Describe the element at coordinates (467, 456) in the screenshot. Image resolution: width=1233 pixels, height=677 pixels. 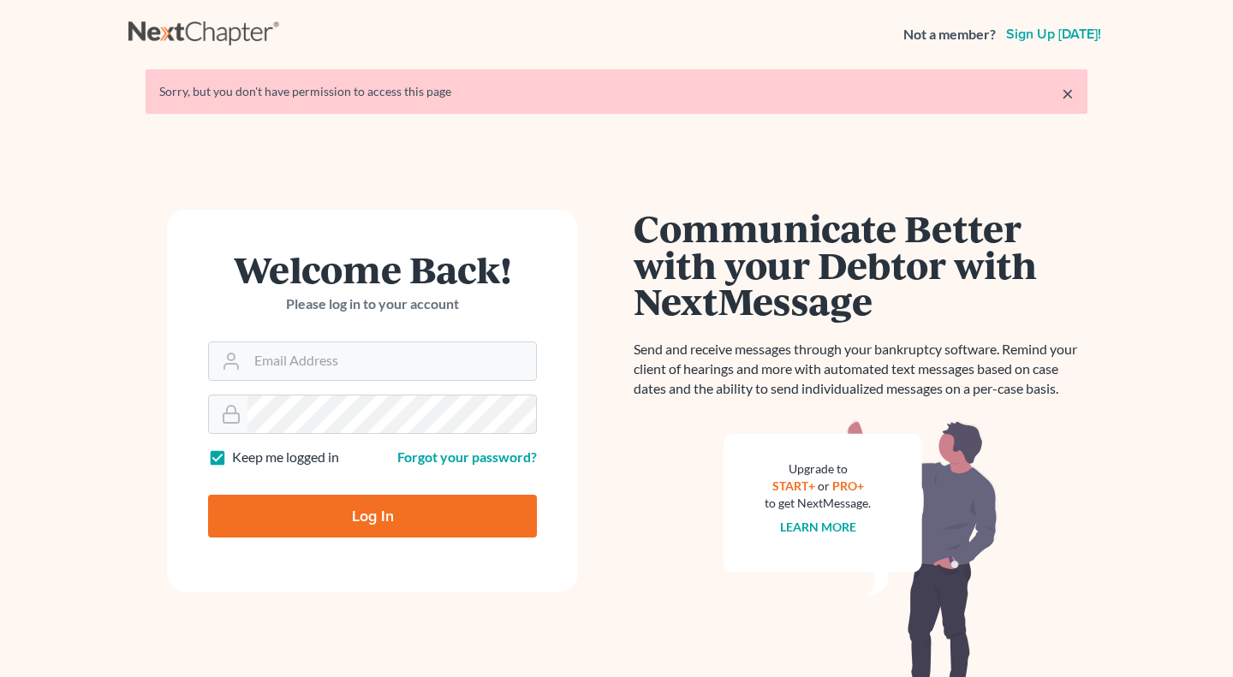
I see `a: Forgot your password?` at that location.